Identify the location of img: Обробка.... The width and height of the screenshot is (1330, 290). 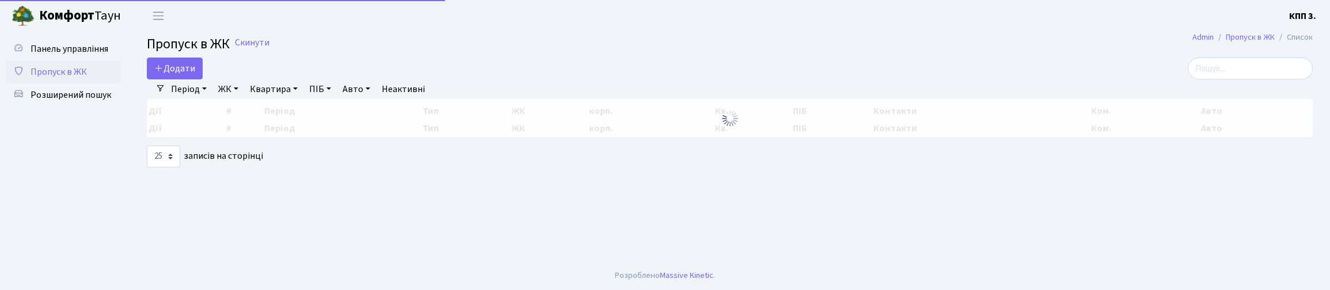
(730, 119).